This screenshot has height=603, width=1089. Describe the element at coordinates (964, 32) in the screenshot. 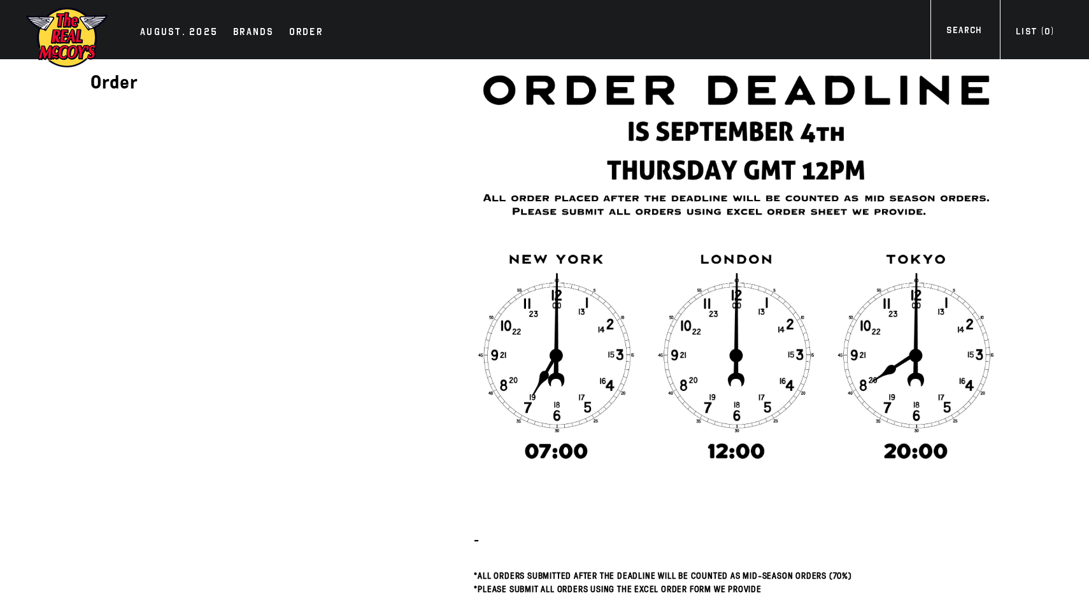

I see `a: Search` at that location.